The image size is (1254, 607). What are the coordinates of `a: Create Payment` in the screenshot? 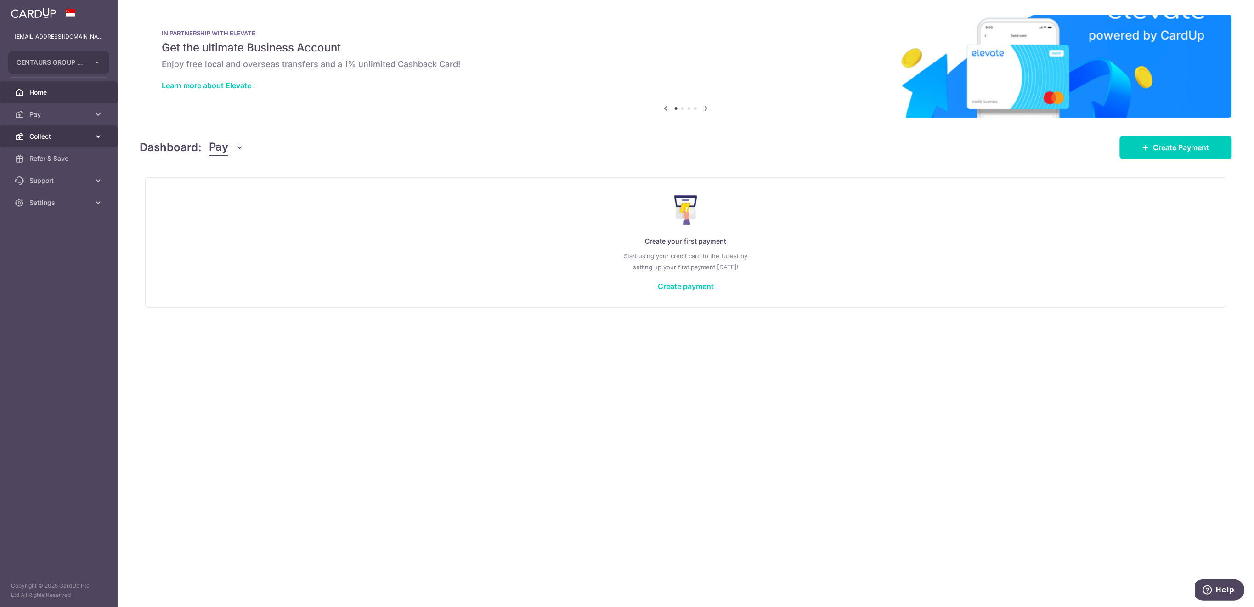 It's located at (1176, 147).